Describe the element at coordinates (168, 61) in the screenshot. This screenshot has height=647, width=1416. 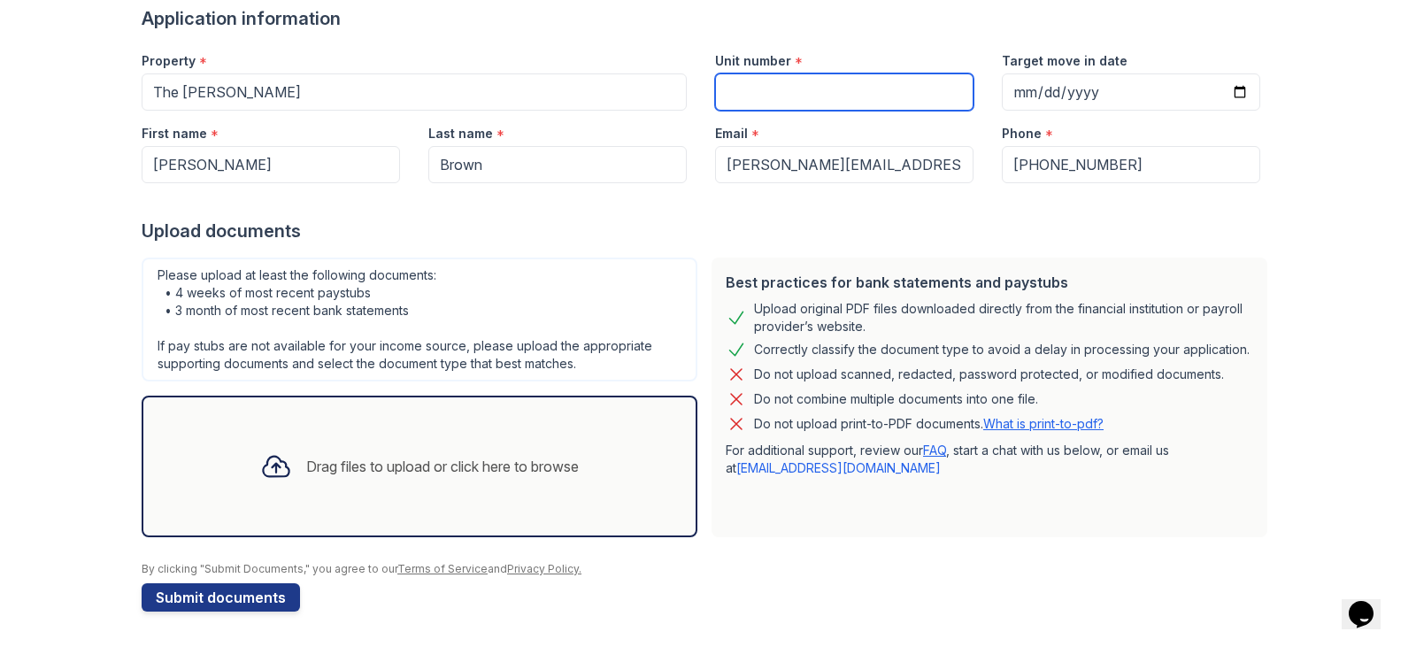
I see `label: Property` at that location.